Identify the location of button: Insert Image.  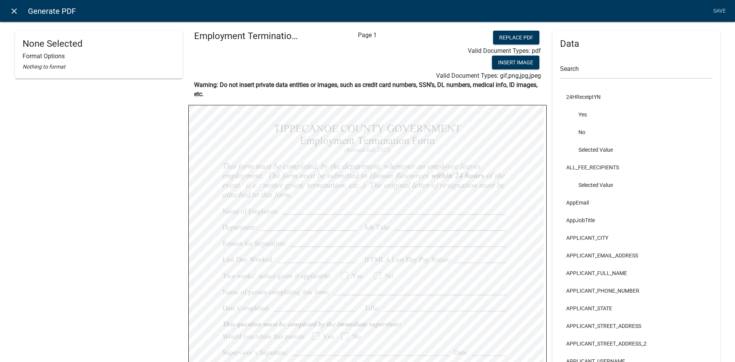
(515, 62).